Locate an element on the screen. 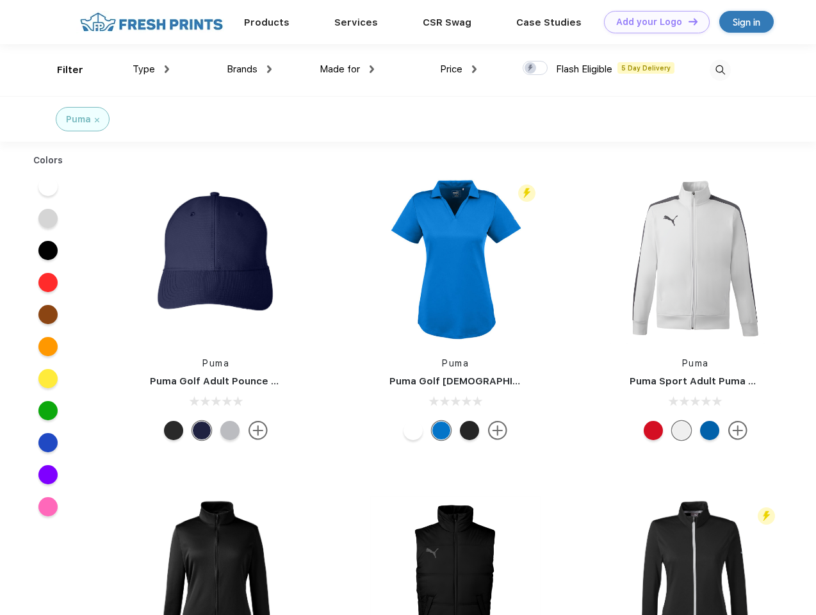 This screenshot has height=615, width=816. div: Peacoat is located at coordinates (202, 430).